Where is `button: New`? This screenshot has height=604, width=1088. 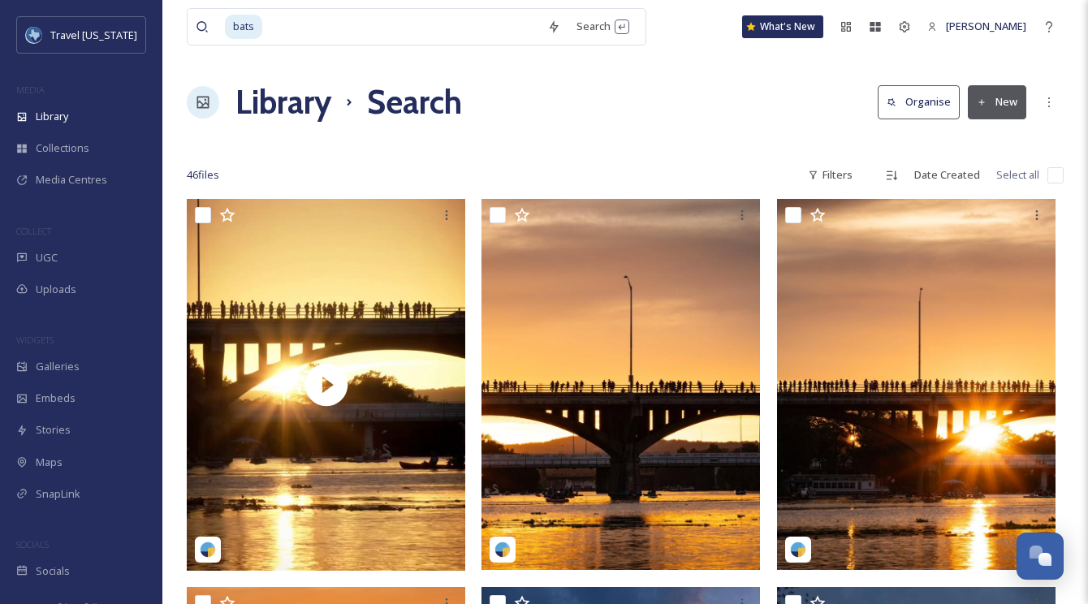
button: New is located at coordinates (997, 102).